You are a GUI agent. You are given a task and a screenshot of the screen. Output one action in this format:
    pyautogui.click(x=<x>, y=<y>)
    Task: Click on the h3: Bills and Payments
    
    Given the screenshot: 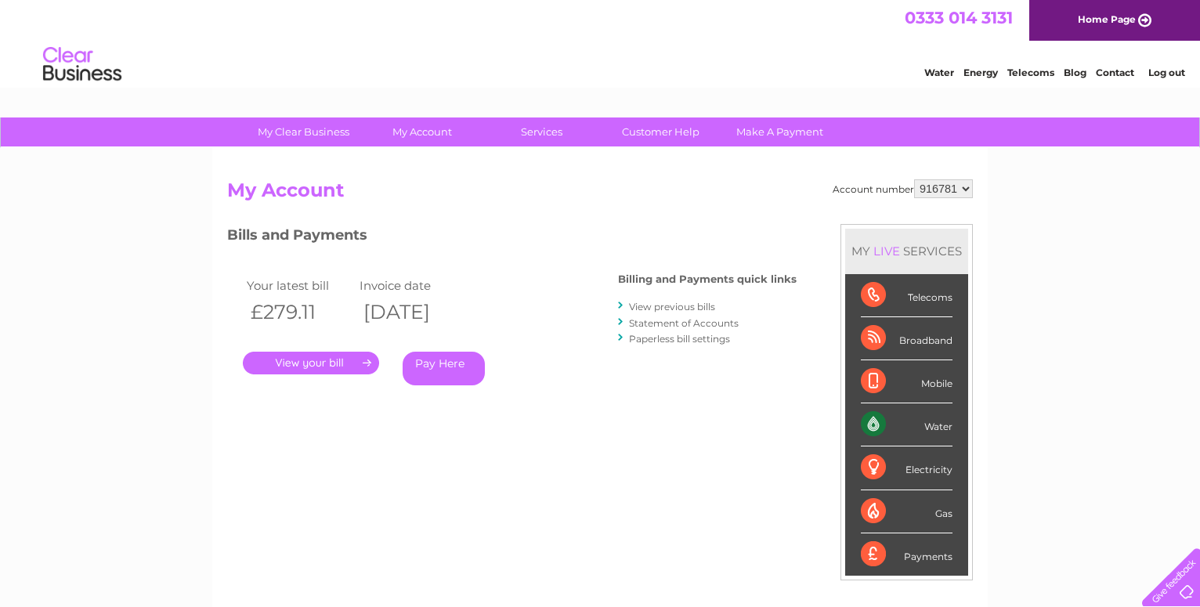 What is the action you would take?
    pyautogui.click(x=511, y=237)
    